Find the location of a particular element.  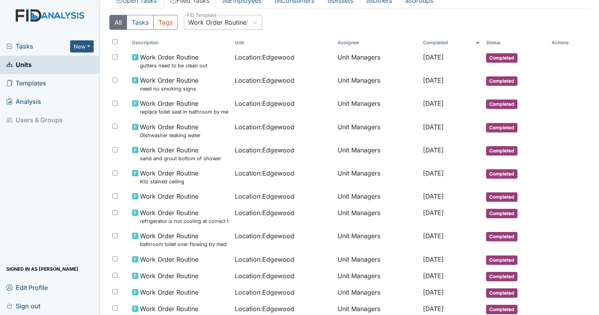

small: replace toilet seat in bathroom by med room is located at coordinates (184, 112).